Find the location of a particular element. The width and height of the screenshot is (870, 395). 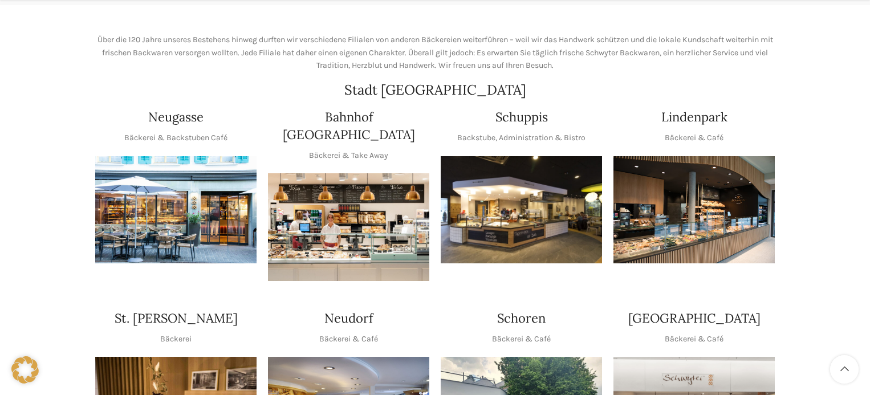

img: Neugasse is located at coordinates (176, 210).